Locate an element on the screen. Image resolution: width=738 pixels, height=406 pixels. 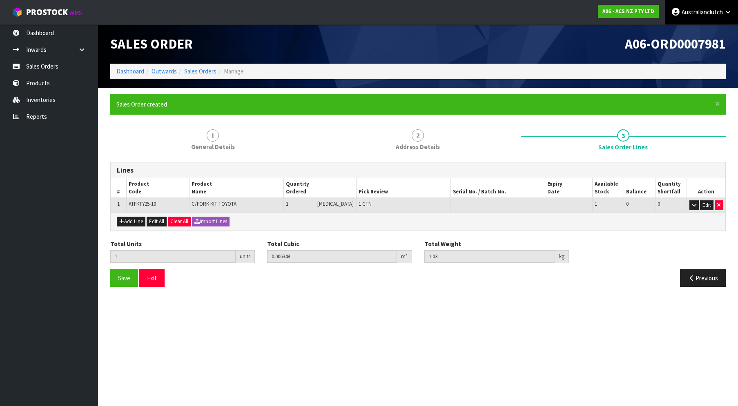
th: Available Stock is located at coordinates (608, 188).